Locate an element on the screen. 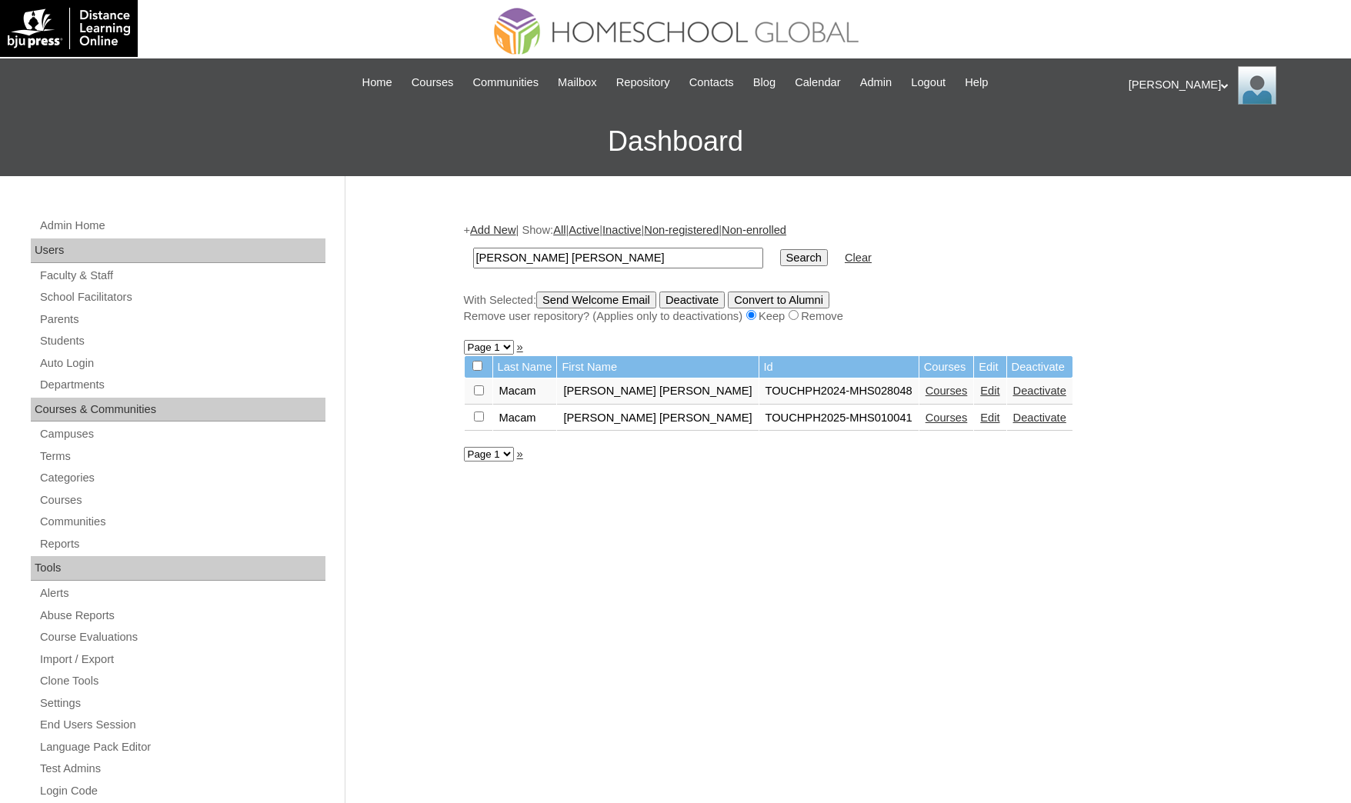 The image size is (1351, 803). a: Help is located at coordinates (976, 82).